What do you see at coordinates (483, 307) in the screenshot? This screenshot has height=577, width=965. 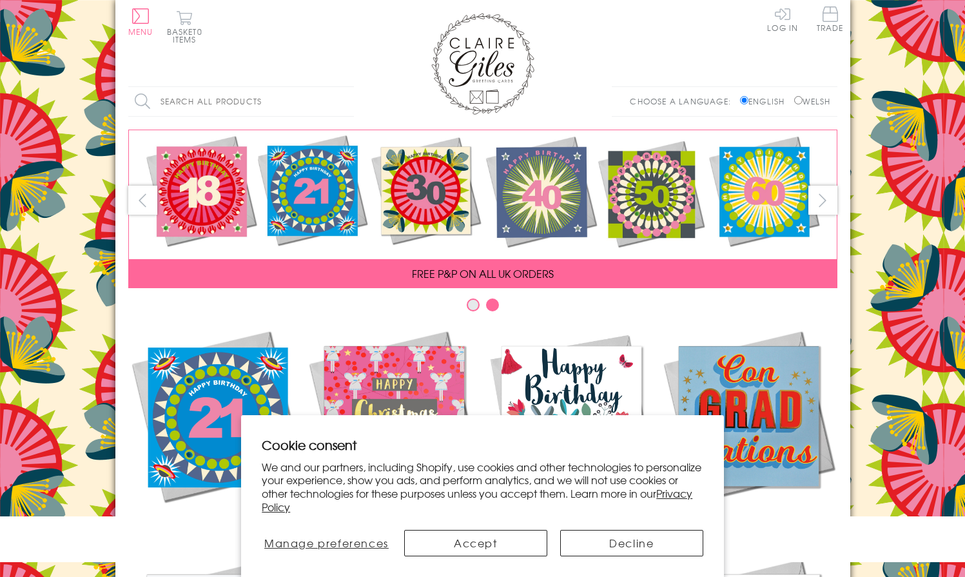 I see `div: Carousel Pagination` at bounding box center [483, 307].